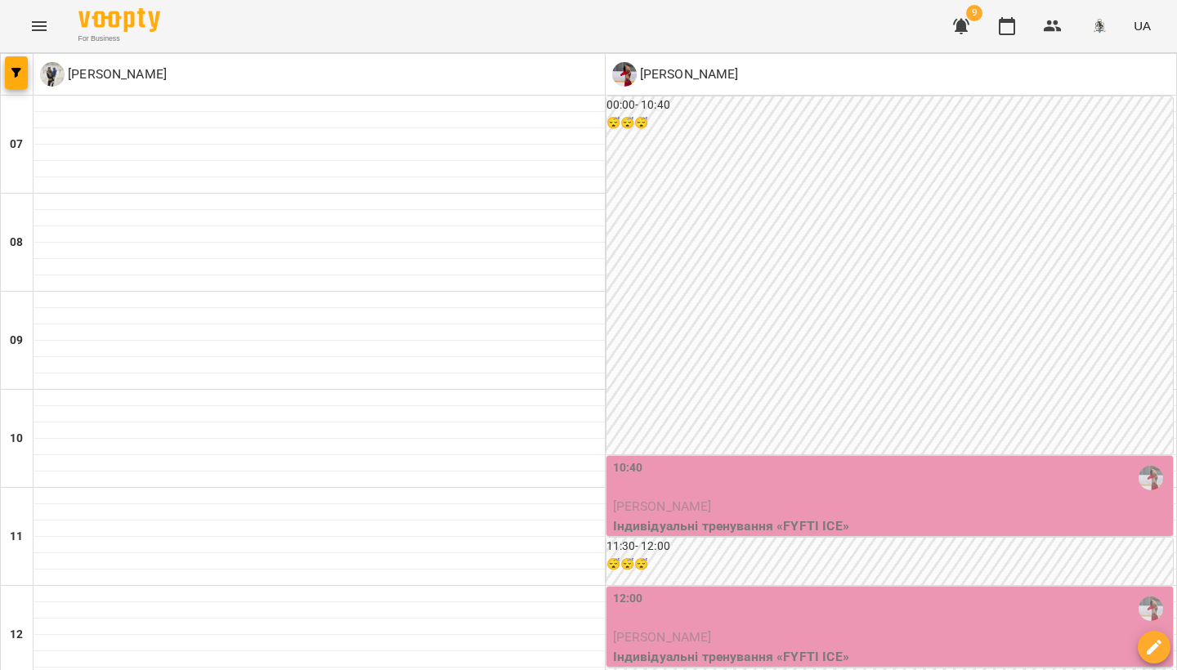 Image resolution: width=1177 pixels, height=670 pixels. What do you see at coordinates (16, 537) in the screenshot?
I see `h6: 11` at bounding box center [16, 537].